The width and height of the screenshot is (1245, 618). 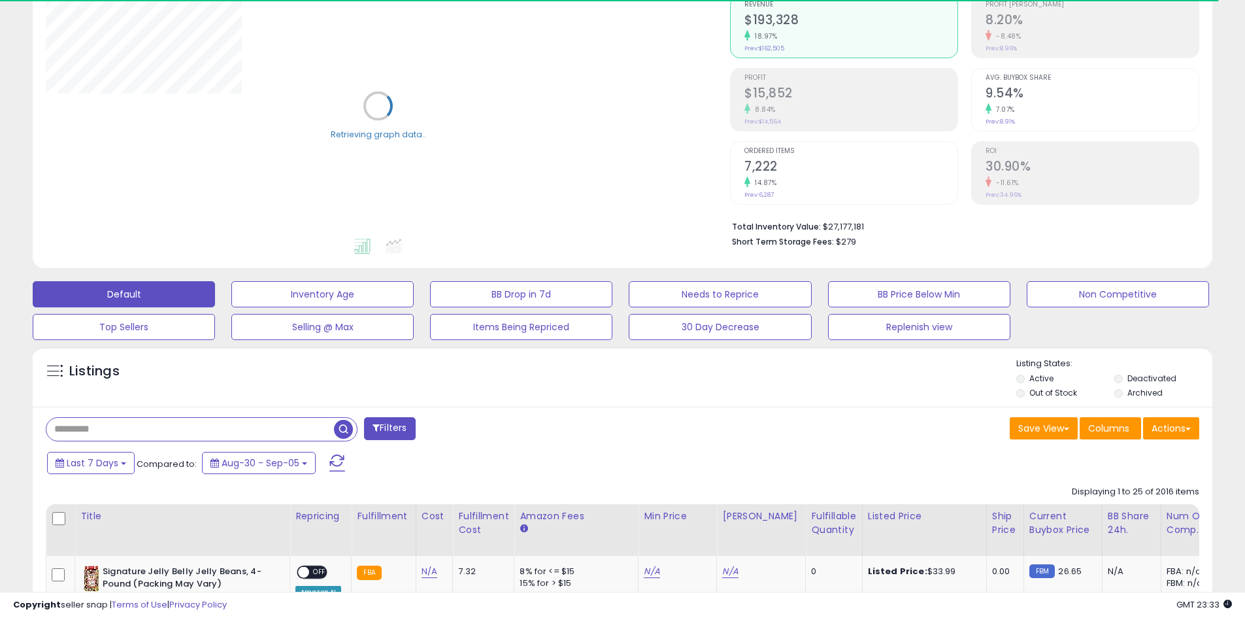 What do you see at coordinates (1000, 122) in the screenshot?
I see `small: Prev: 8.91%` at bounding box center [1000, 122].